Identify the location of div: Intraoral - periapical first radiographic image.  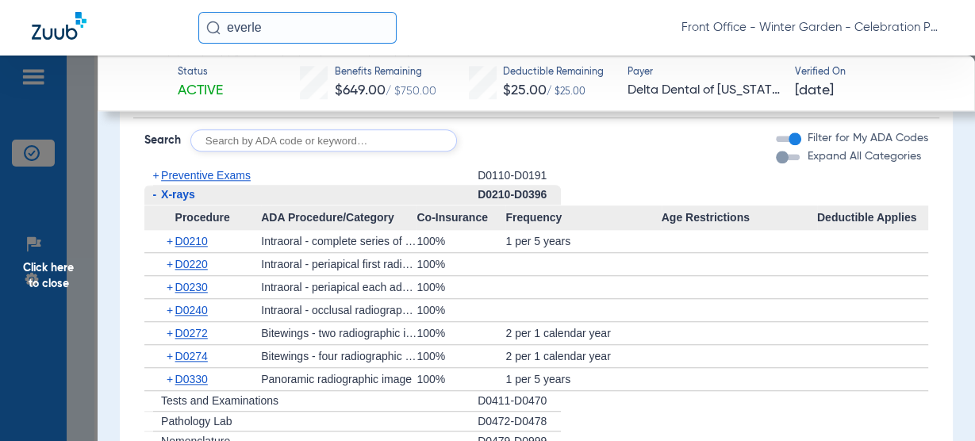
(339, 264).